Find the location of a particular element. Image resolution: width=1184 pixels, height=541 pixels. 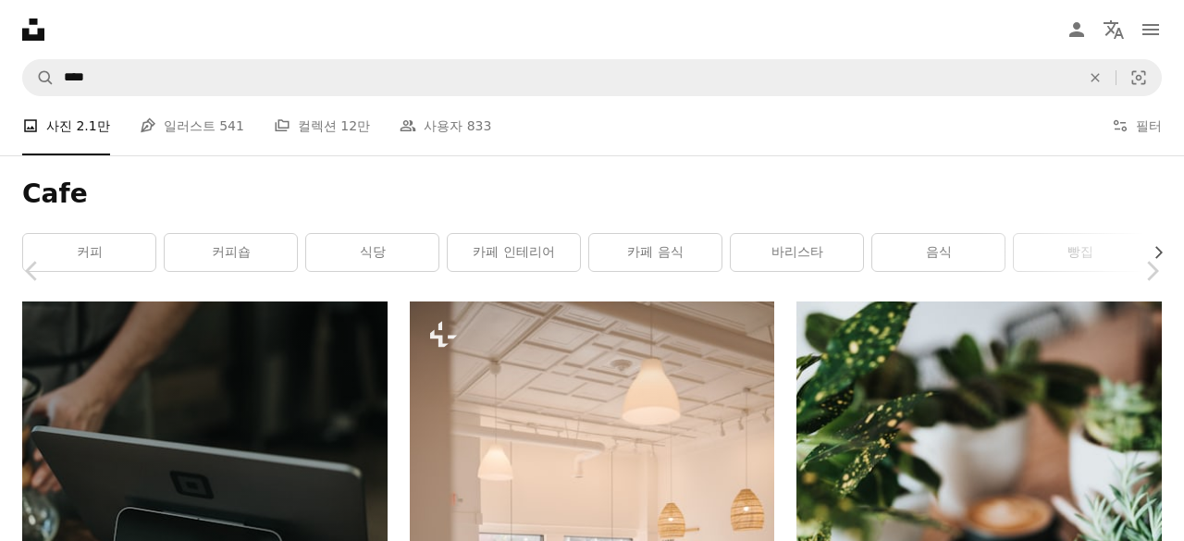

button: Unsplash 검색 is located at coordinates (39, 78).